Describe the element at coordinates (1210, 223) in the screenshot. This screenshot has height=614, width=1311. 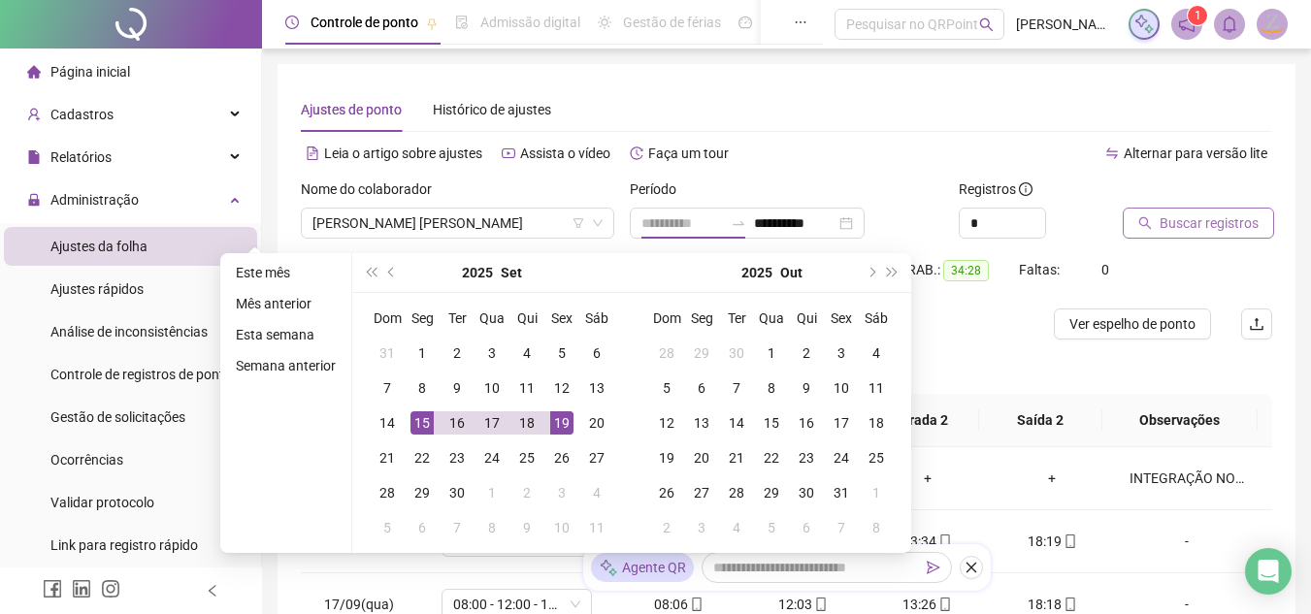
I see `span: Buscar registros` at that location.